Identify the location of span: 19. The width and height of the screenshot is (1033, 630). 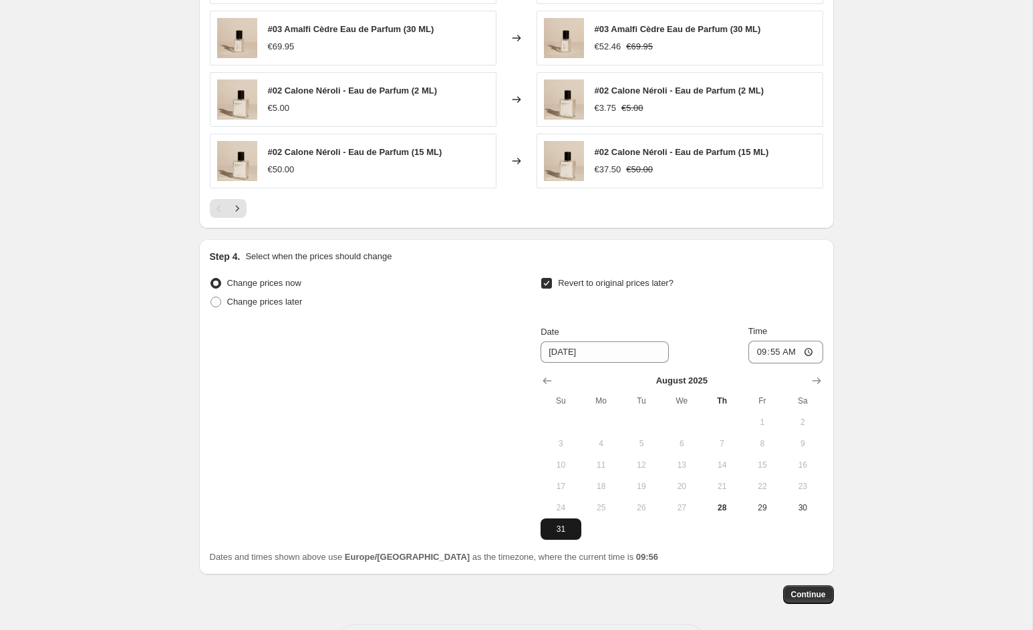
(641, 486).